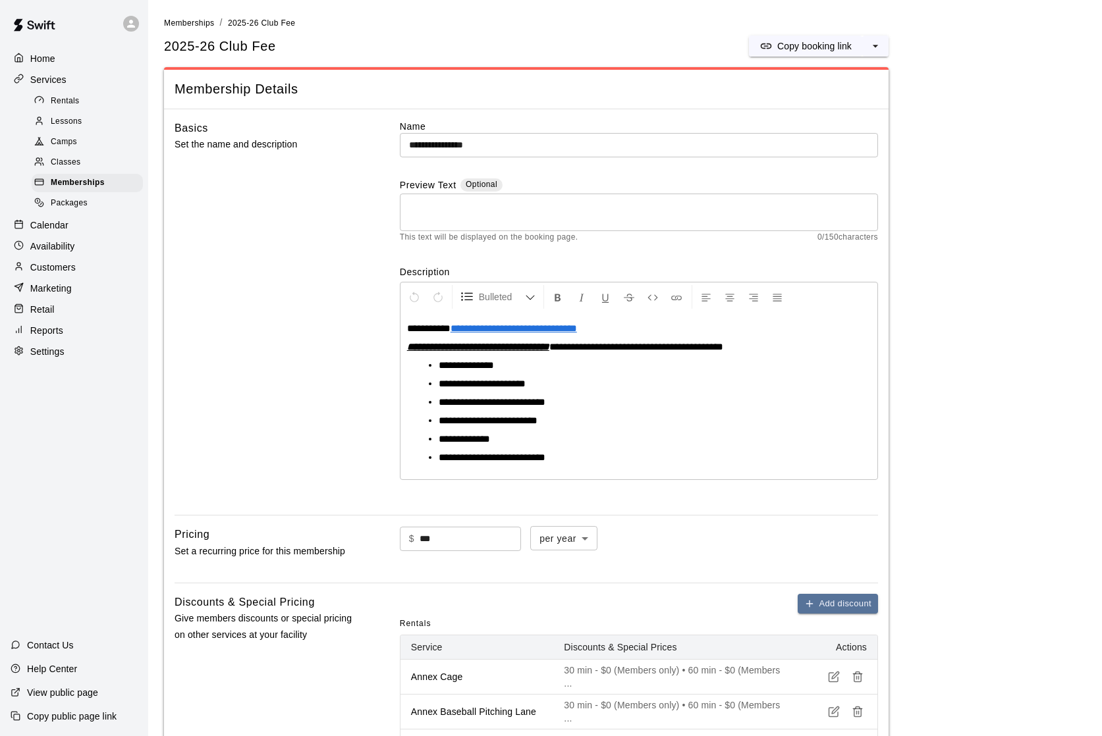  Describe the element at coordinates (481, 184) in the screenshot. I see `span: Optional` at that location.